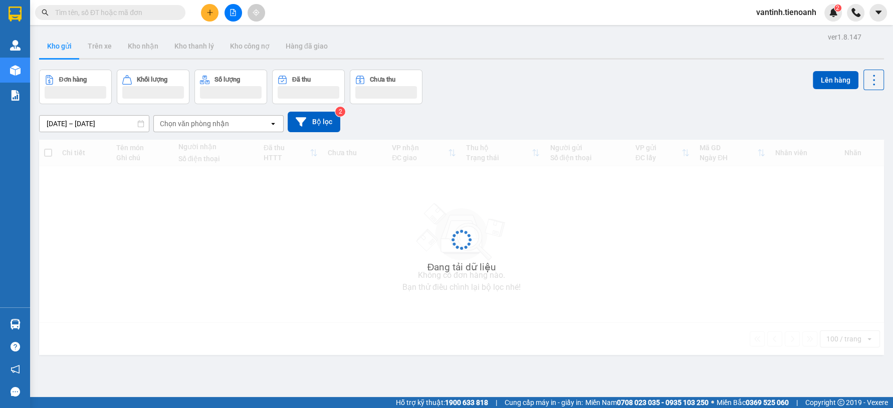 This screenshot has height=408, width=893. I want to click on img: icon-new-feature, so click(833, 13).